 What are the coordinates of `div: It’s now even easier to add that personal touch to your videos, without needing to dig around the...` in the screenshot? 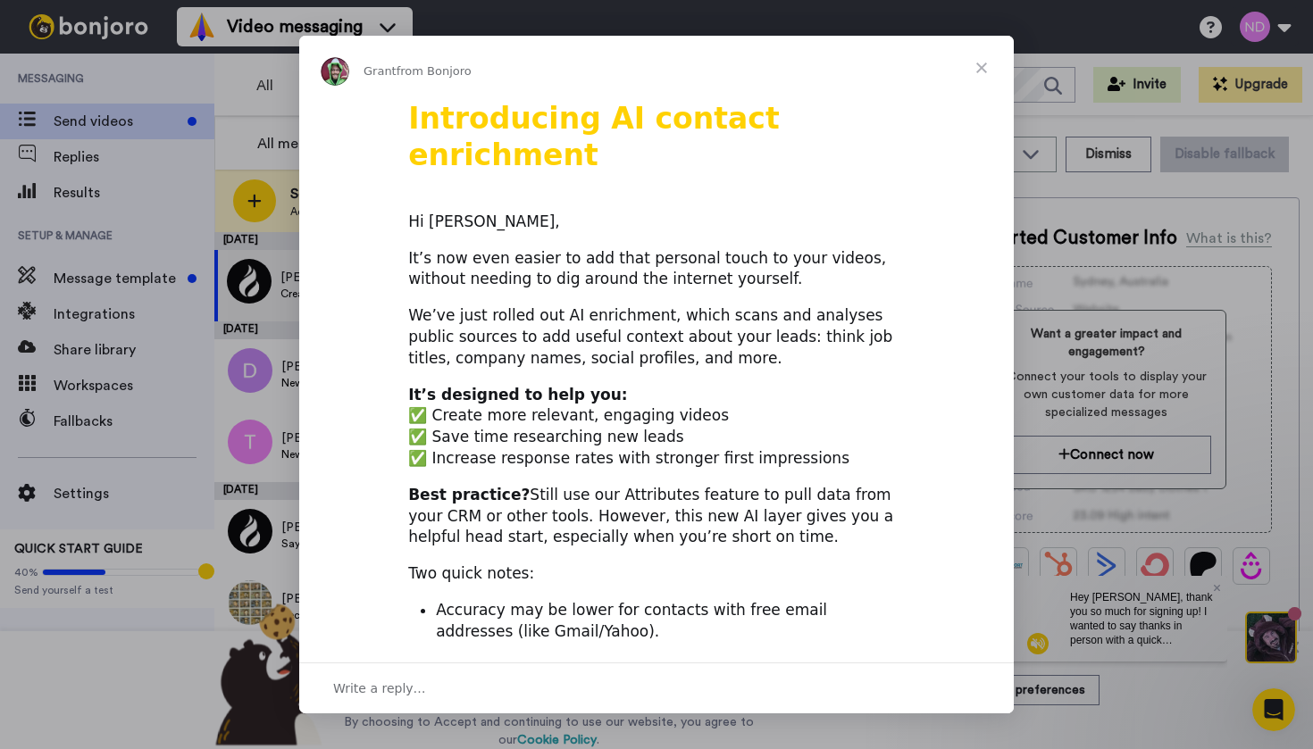 It's located at (656, 270).